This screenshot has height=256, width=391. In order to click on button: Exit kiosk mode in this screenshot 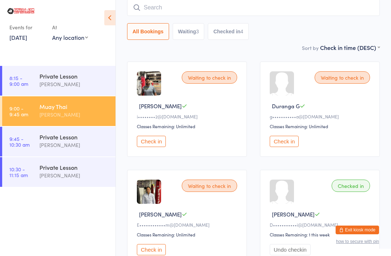, I will do `click(357, 230)`.